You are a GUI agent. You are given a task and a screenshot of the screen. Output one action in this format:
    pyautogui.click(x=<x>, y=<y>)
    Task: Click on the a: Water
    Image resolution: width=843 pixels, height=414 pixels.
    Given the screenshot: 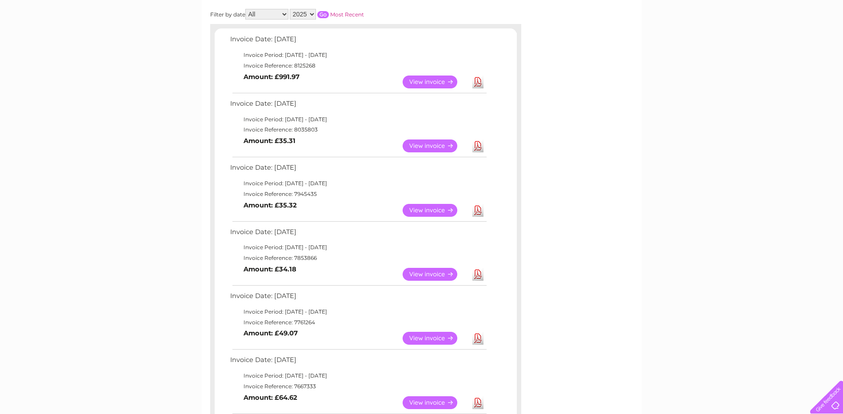 What is the action you would take?
    pyautogui.click(x=695, y=41)
    